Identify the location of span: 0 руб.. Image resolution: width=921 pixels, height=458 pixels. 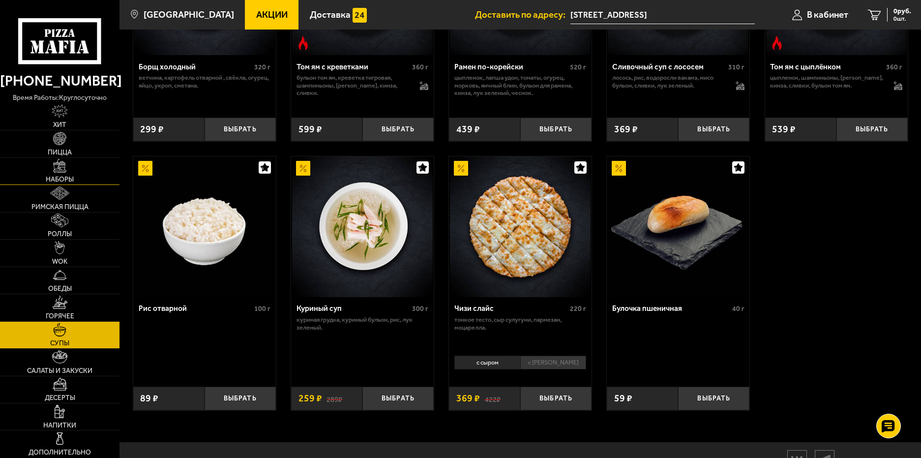
(902, 11).